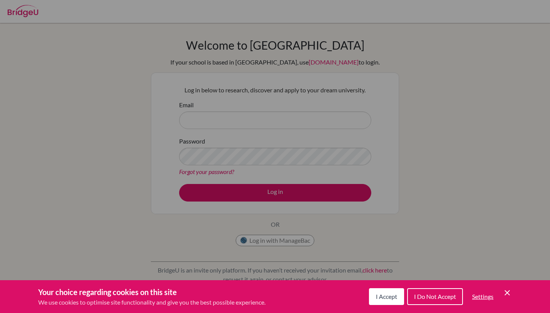 The height and width of the screenshot is (313, 550). I want to click on button: I Accept, so click(386, 297).